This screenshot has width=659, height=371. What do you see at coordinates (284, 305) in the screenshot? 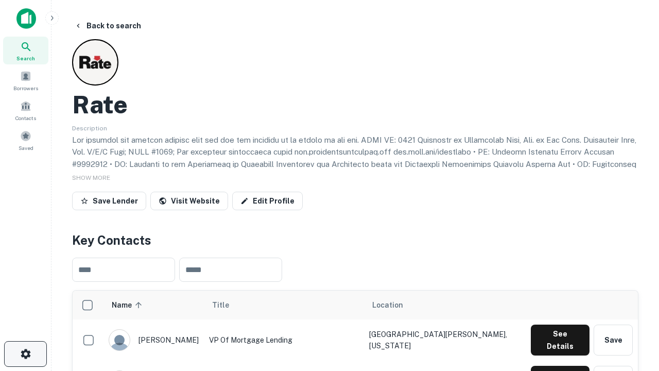
I see `th: Title` at bounding box center [284, 305].